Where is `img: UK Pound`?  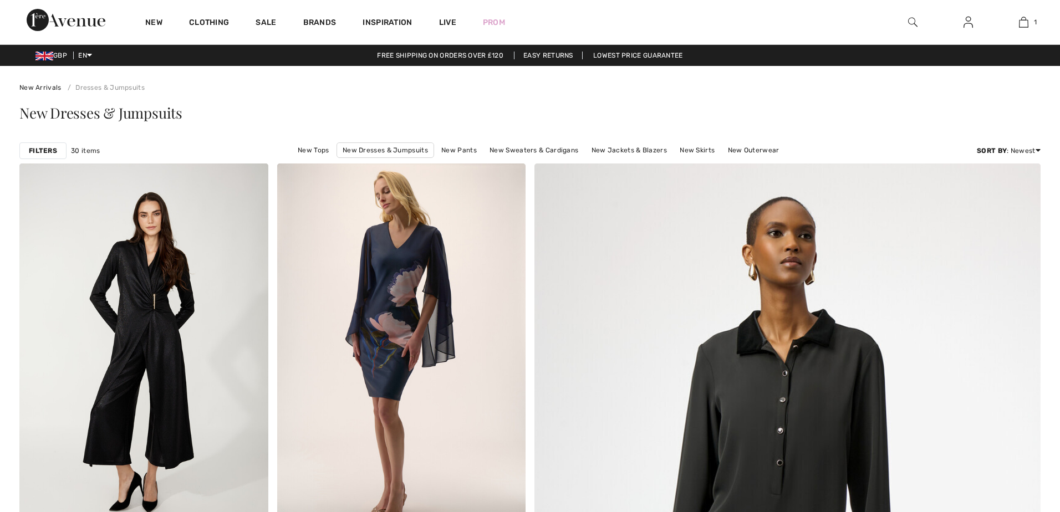 img: UK Pound is located at coordinates (44, 56).